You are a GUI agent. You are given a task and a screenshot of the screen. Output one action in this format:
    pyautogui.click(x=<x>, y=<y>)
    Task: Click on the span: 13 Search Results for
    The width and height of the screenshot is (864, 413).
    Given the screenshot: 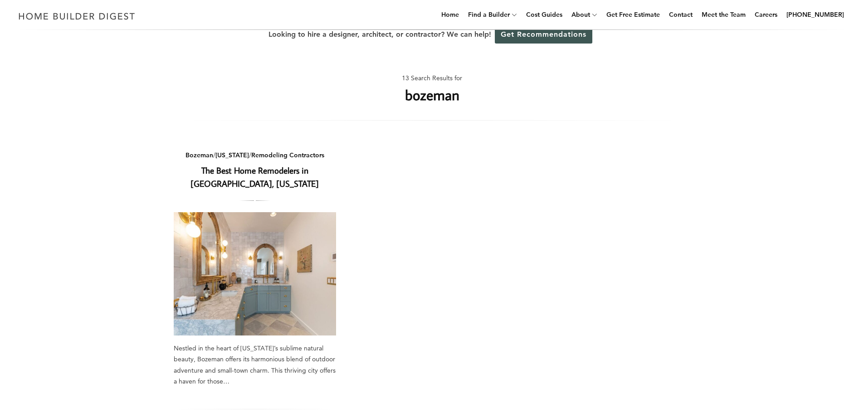 What is the action you would take?
    pyautogui.click(x=432, y=78)
    